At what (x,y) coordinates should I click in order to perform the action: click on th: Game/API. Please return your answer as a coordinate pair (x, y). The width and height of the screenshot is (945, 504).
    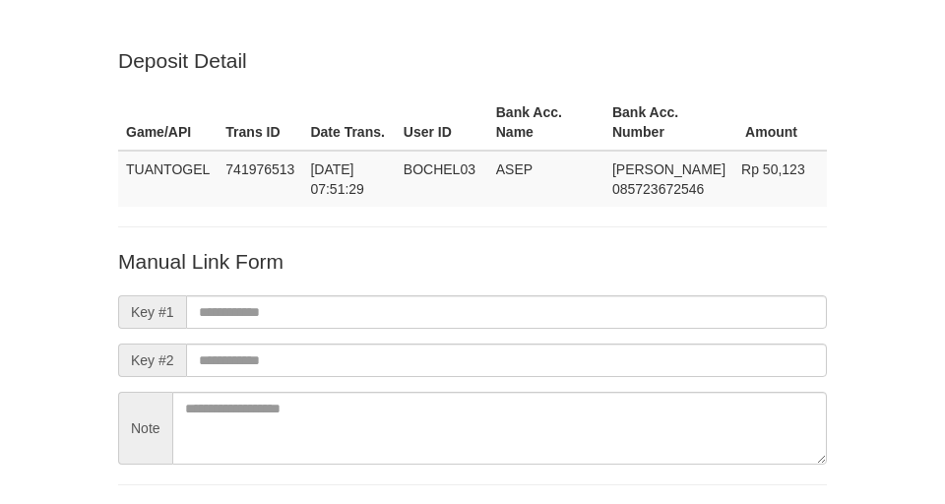
    Looking at the image, I should click on (167, 122).